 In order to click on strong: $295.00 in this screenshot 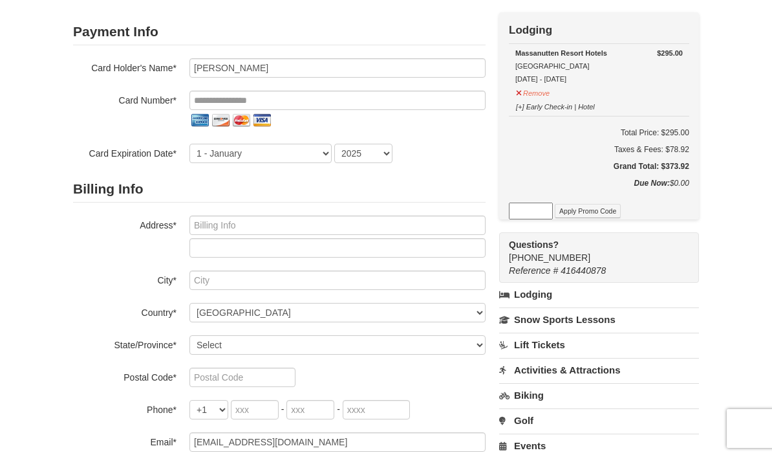, I will do `click(670, 53)`.